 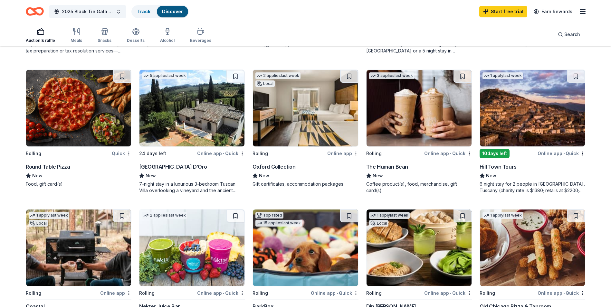 What do you see at coordinates (48, 167) in the screenshot?
I see `div: Round Table Pizza` at bounding box center [48, 167].